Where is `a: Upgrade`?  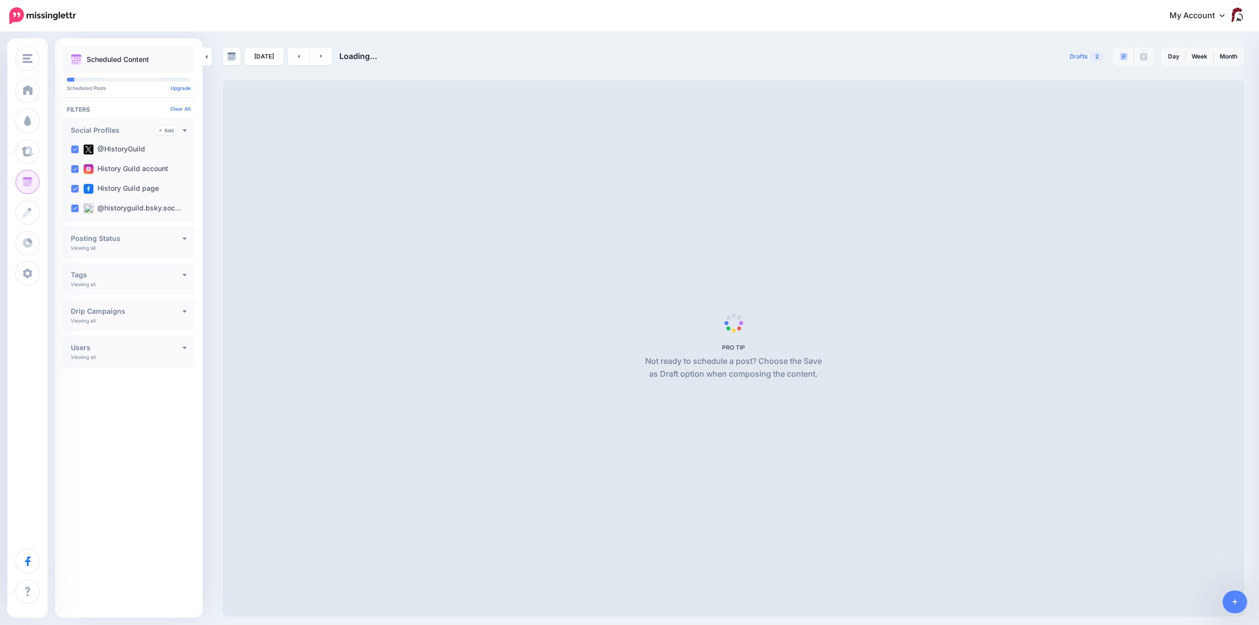 a: Upgrade is located at coordinates (180, 88).